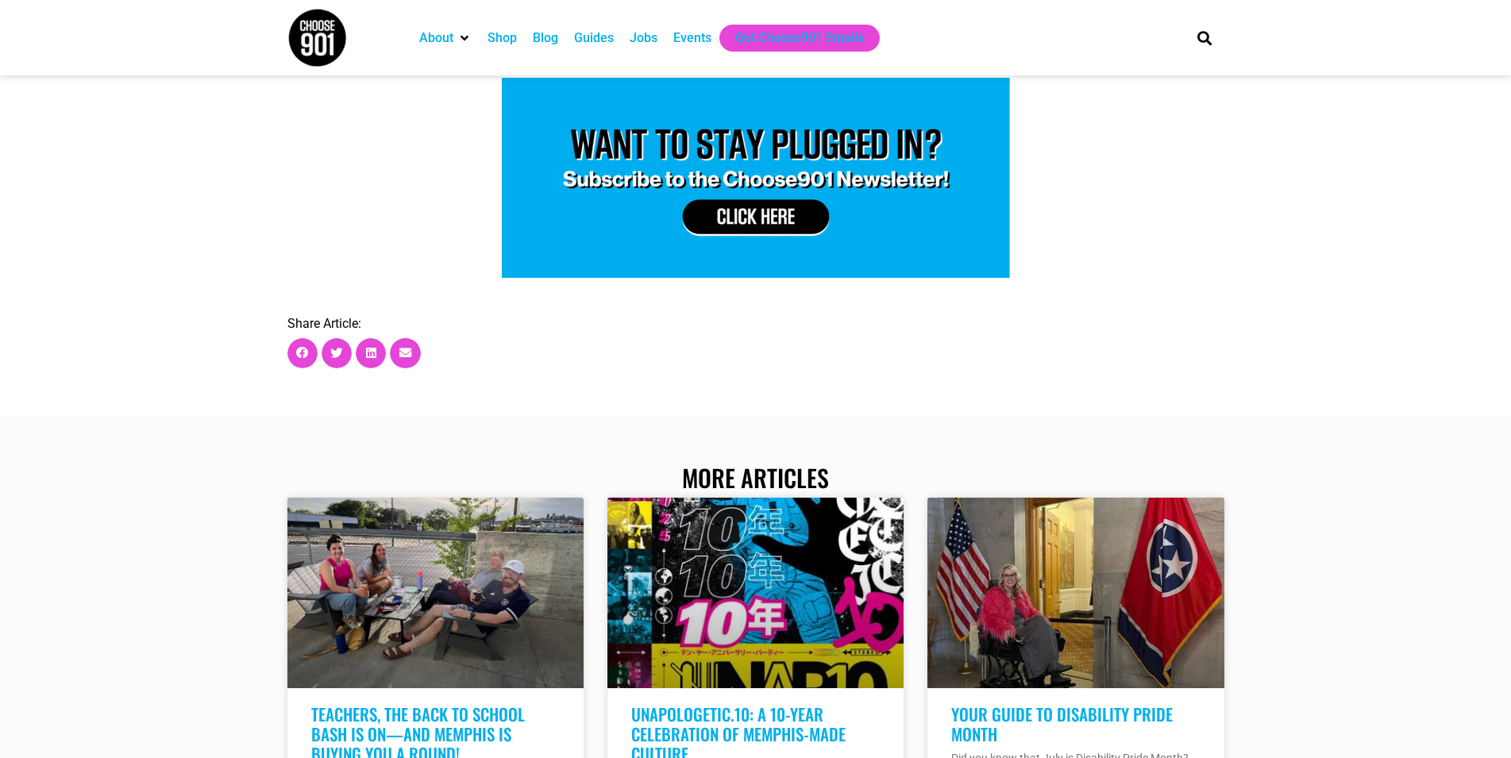  I want to click on div: Get Choose901 Emails, so click(799, 38).